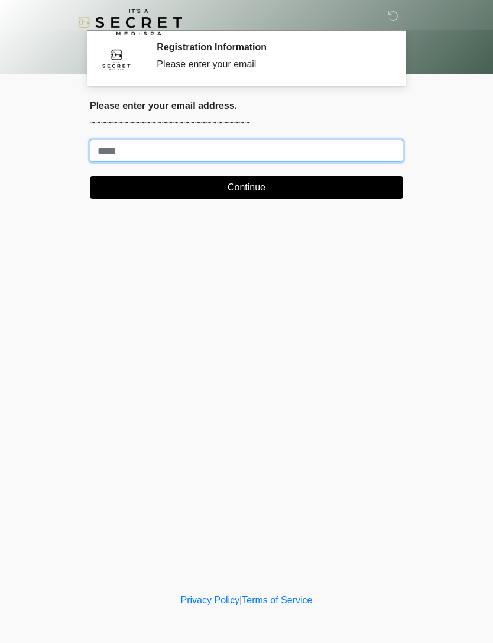 The width and height of the screenshot is (493, 643). What do you see at coordinates (247, 105) in the screenshot?
I see `h2: Please enter your email address.` at bounding box center [247, 105].